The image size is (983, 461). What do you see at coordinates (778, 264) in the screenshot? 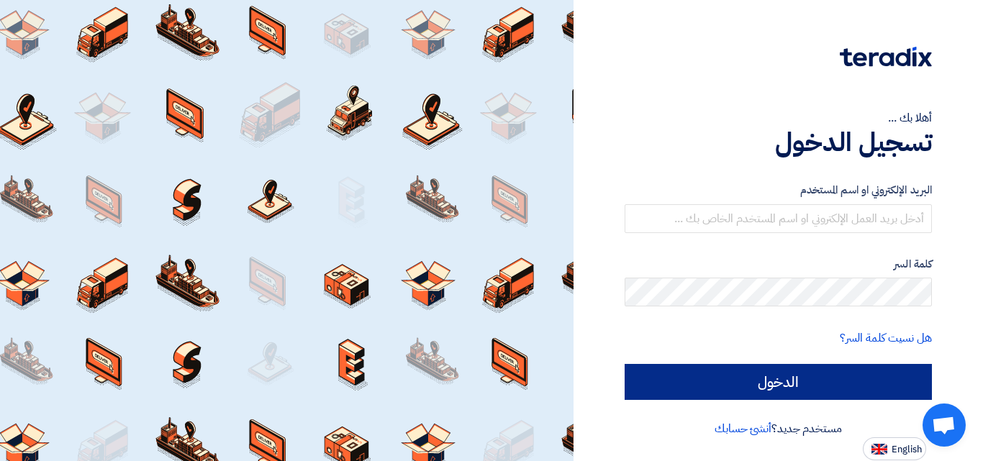
I see `label: كلمة السر` at bounding box center [778, 264].